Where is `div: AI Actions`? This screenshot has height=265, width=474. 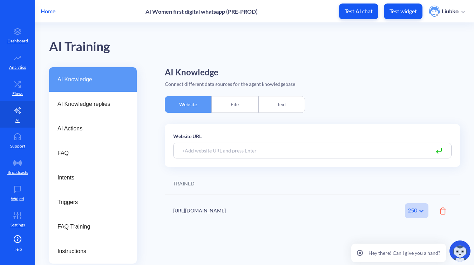
div: AI Actions is located at coordinates (93, 129).